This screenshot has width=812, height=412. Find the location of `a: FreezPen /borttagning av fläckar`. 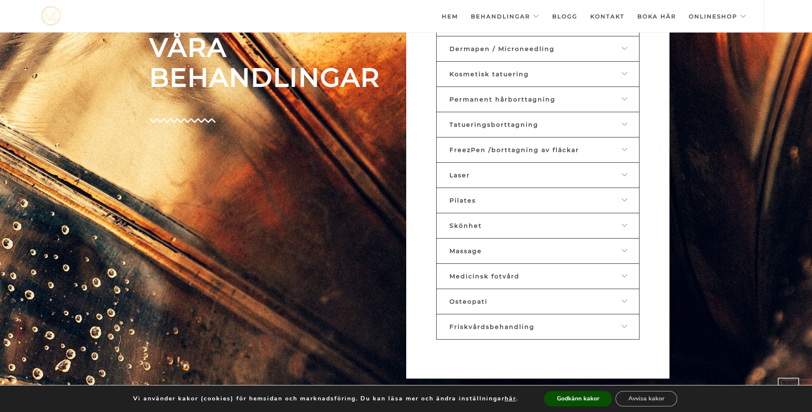

a: FreezPen /borttagning av fläckar is located at coordinates (538, 150).